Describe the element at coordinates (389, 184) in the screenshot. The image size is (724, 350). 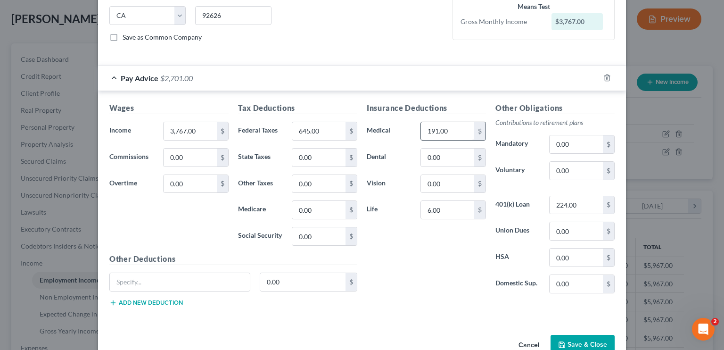
I see `label: Vision` at that location.